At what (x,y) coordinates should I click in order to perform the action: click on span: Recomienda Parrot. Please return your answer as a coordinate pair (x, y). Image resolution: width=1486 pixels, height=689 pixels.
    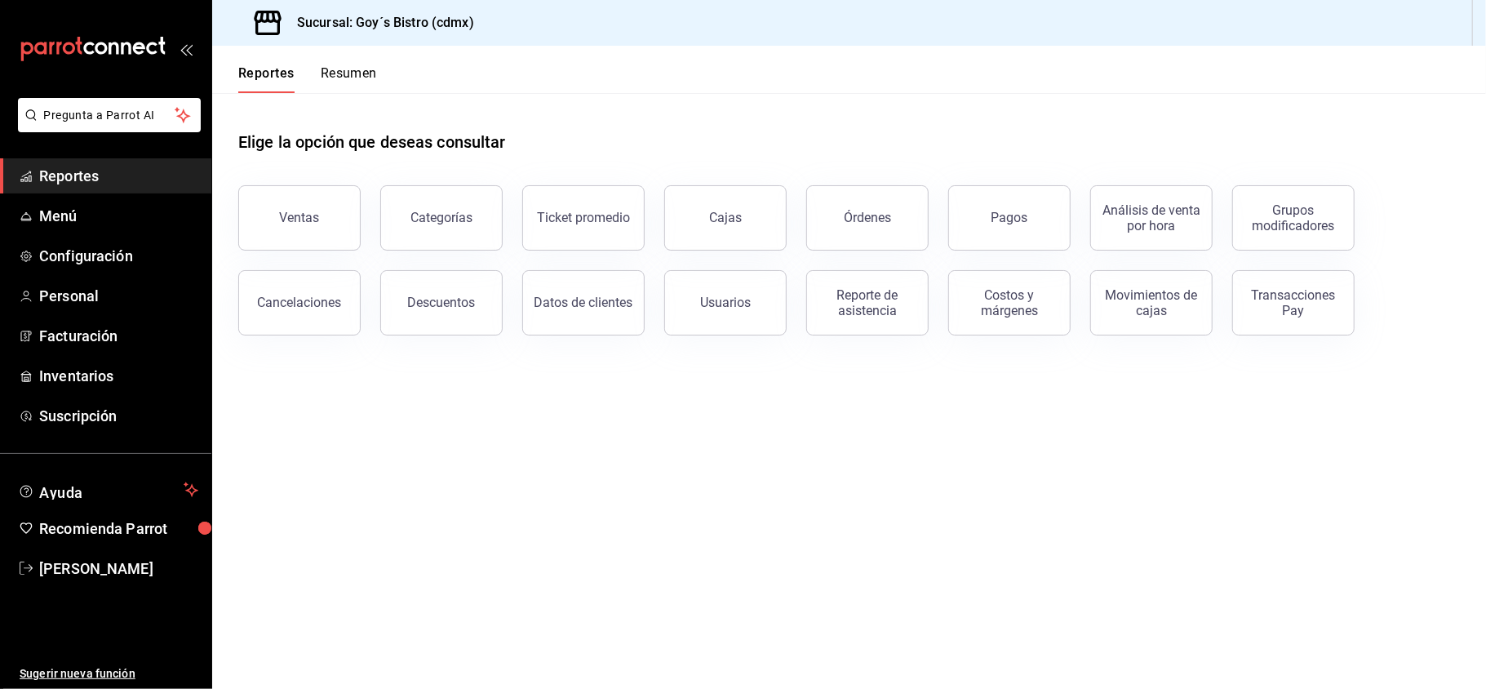
    Looking at the image, I should click on (118, 528).